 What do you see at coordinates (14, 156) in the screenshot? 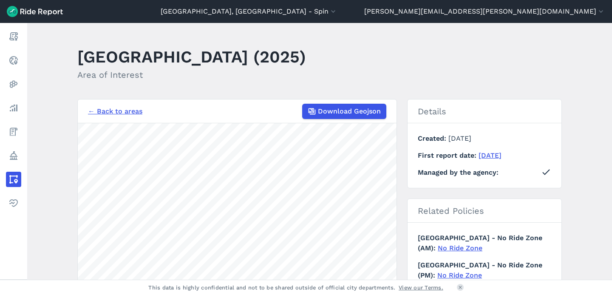
I see `a: Policy` at bounding box center [14, 156].